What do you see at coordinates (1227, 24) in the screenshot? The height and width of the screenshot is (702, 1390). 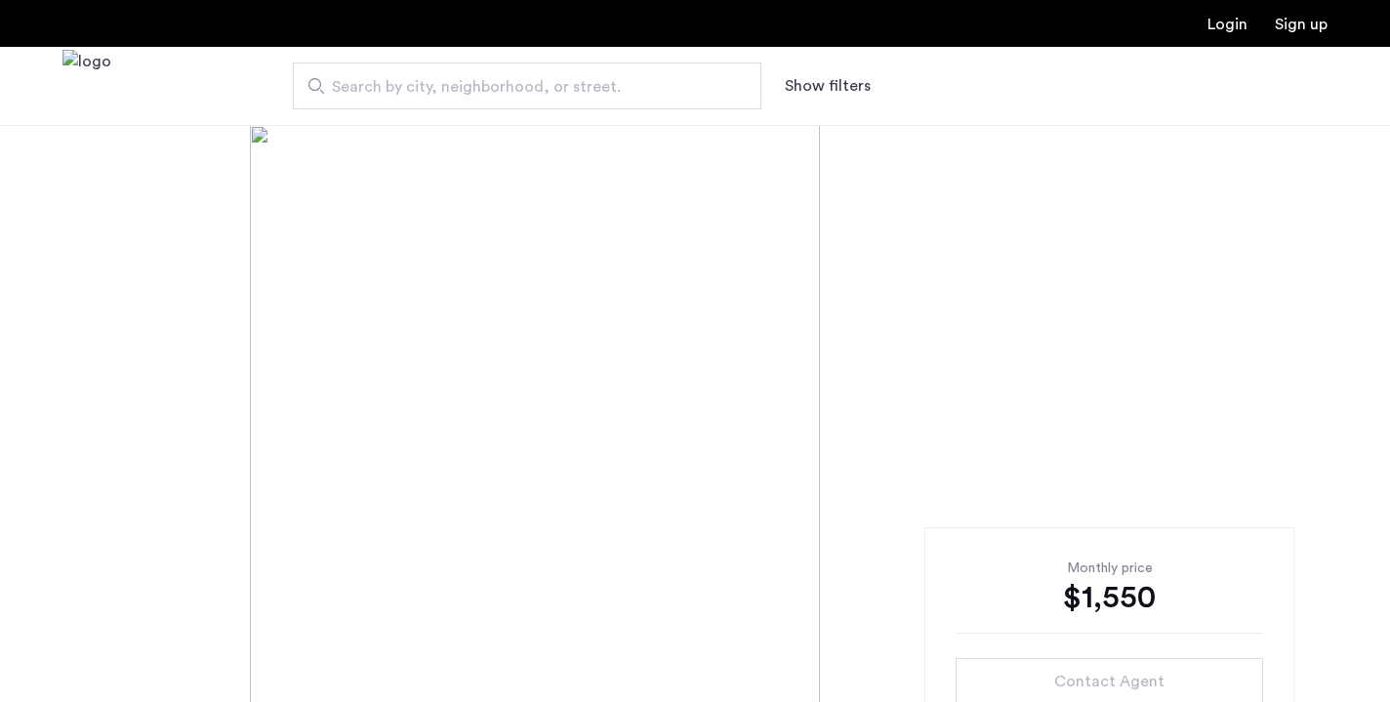 I see `a: Login` at bounding box center [1227, 24].